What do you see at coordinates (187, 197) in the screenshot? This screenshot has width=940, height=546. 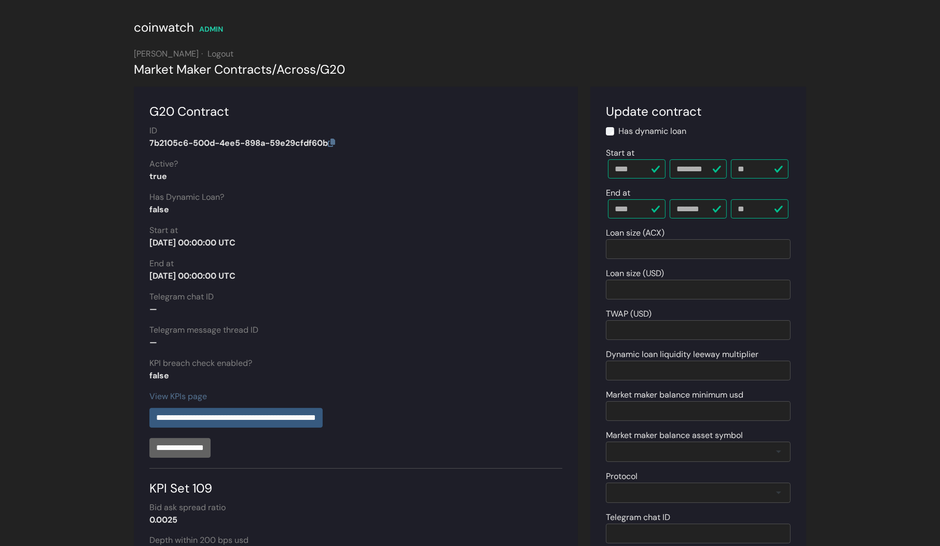 I see `label: Has Dynamic Loan?` at bounding box center [187, 197].